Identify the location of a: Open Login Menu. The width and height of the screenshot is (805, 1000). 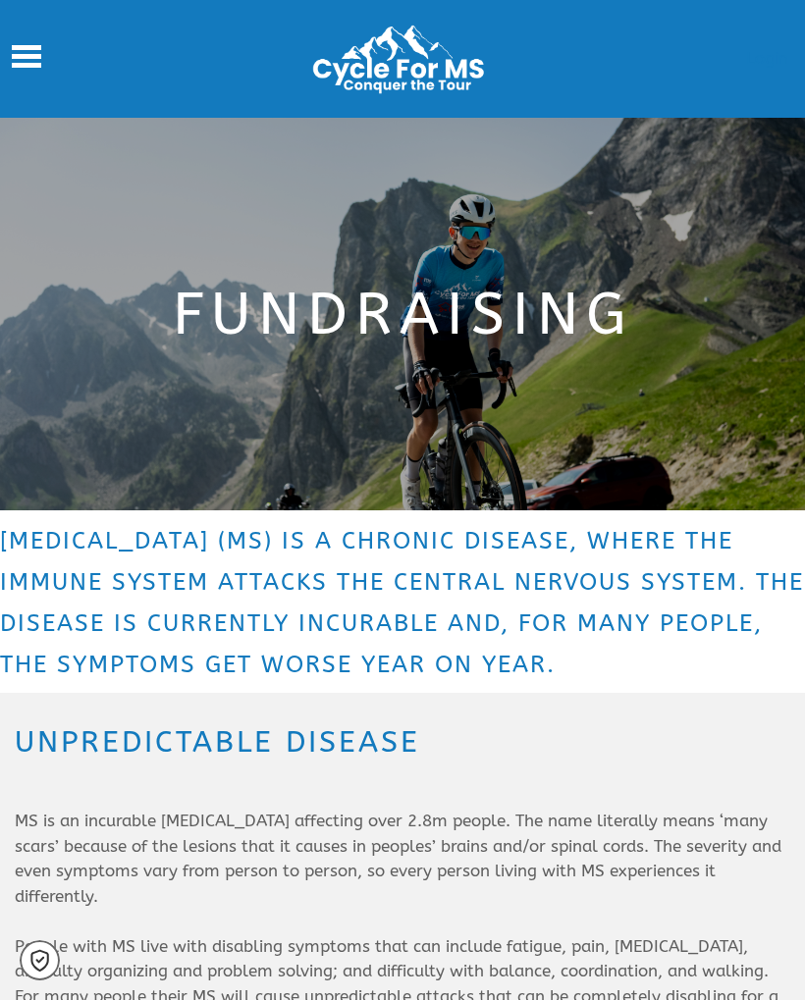
(767, 58).